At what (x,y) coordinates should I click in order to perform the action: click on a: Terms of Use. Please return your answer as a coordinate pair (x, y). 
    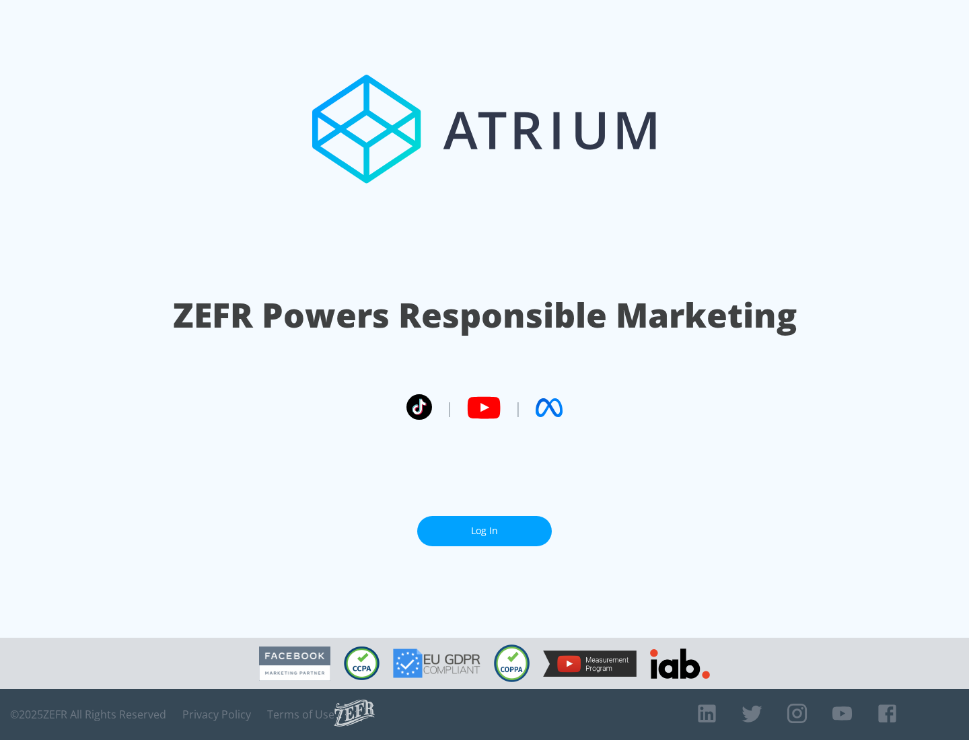
    Looking at the image, I should click on (301, 715).